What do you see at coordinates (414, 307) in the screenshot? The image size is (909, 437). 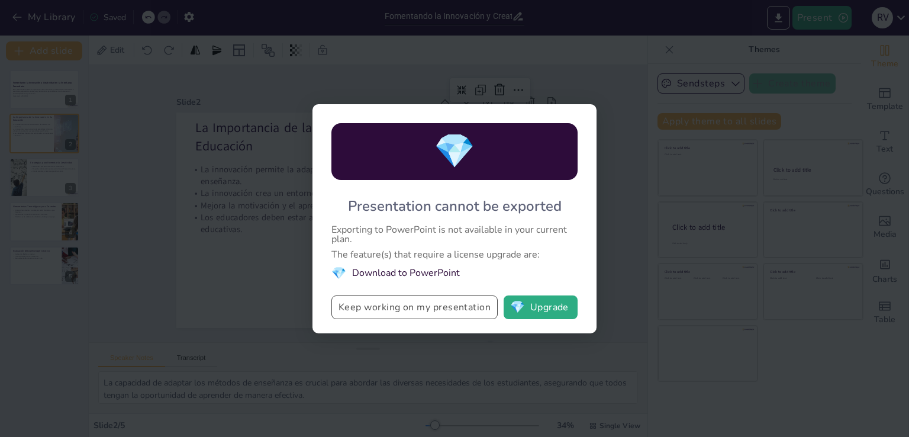 I see `button: Keep working on my presentation` at bounding box center [414, 307].